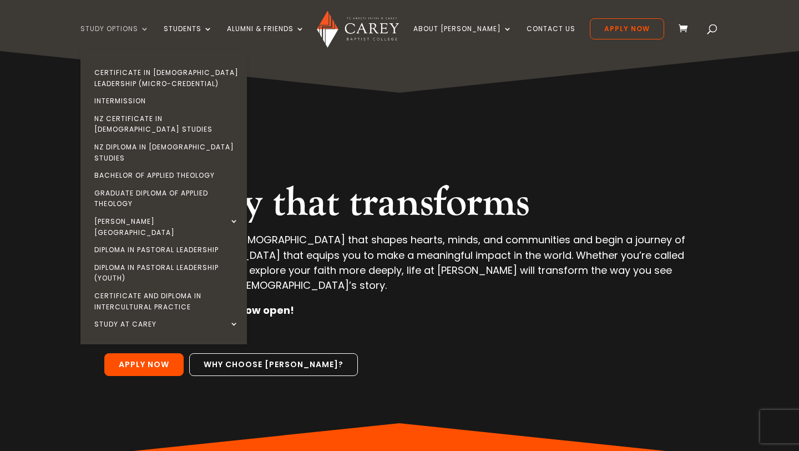 The width and height of the screenshot is (799, 451). Describe the element at coordinates (188, 38) in the screenshot. I see `a: Students` at that location.